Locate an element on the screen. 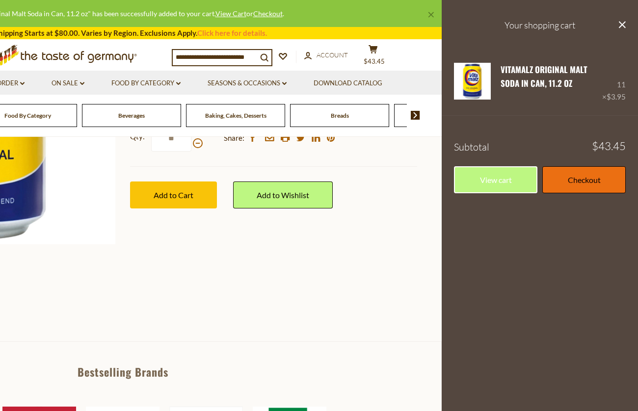 The width and height of the screenshot is (638, 411). img: Vitamalz Original Malt Soda in Can, 11.2 oz is located at coordinates (472, 81).